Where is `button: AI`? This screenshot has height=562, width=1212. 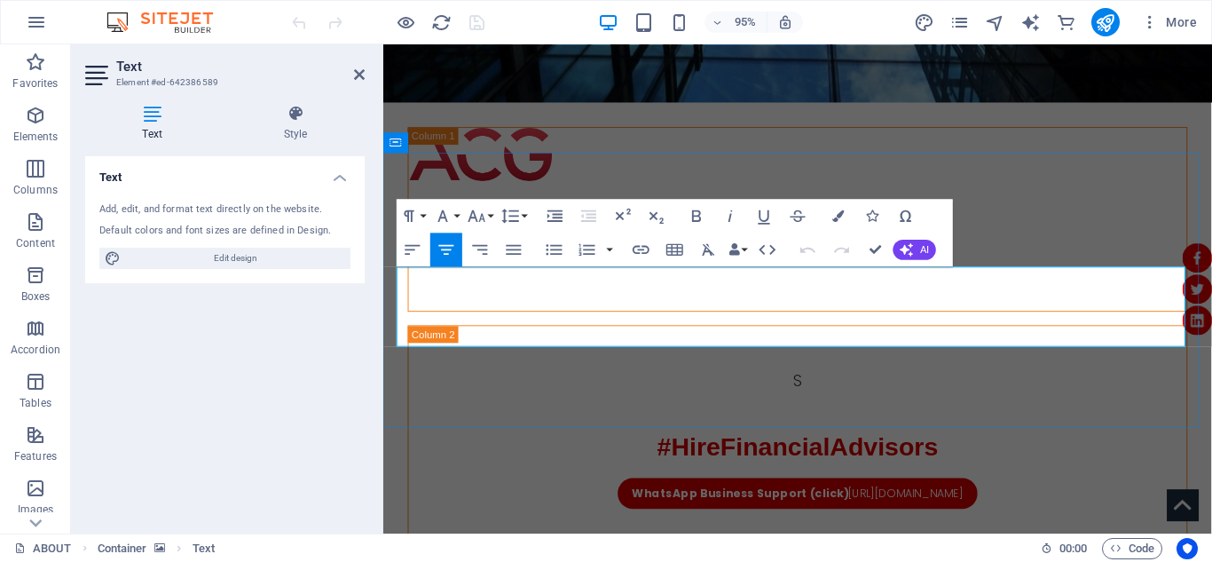
button: AI is located at coordinates (915, 248).